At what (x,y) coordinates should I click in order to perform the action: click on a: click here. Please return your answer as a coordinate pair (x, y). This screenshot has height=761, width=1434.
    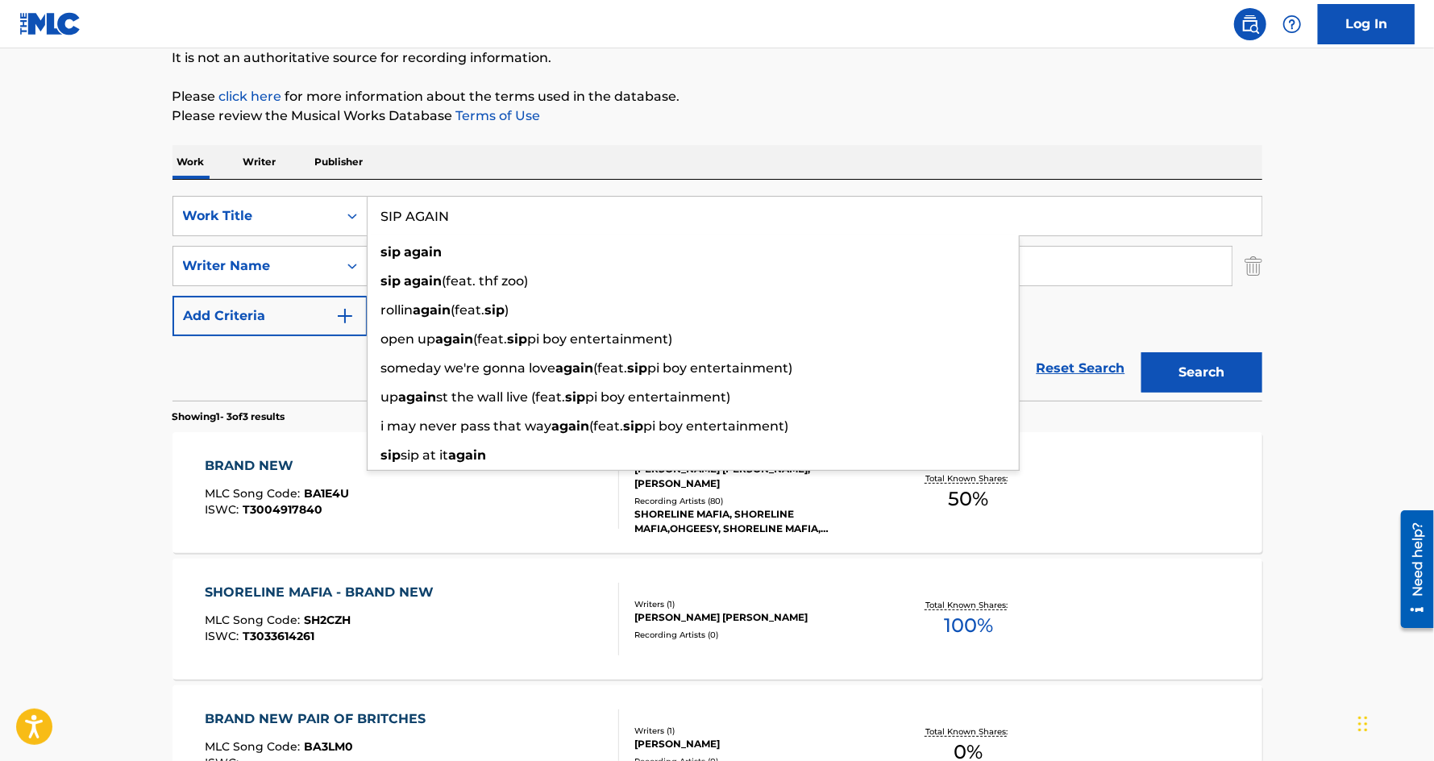
    Looking at the image, I should click on (251, 96).